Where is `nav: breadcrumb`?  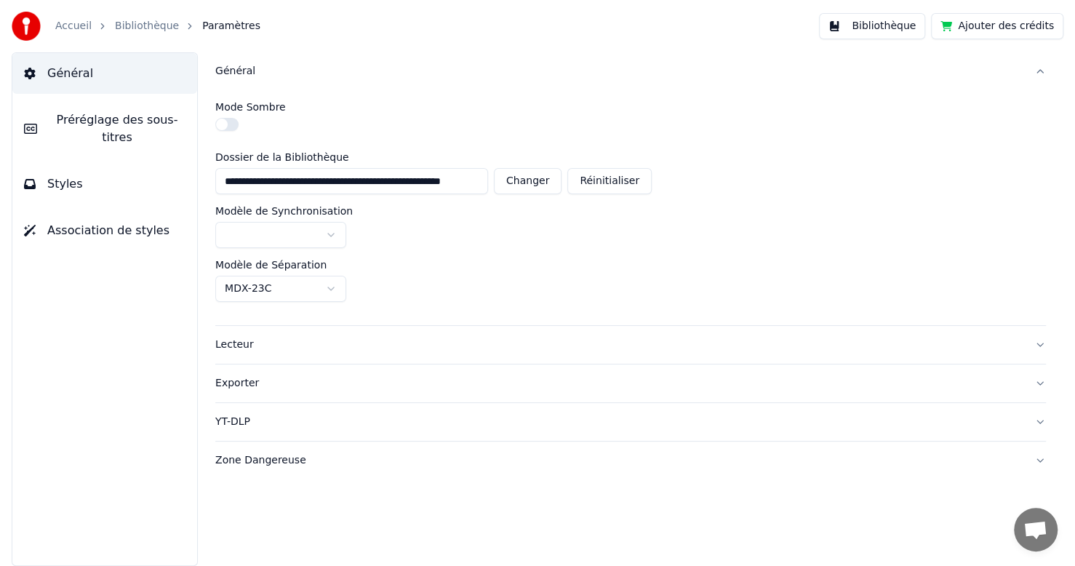 nav: breadcrumb is located at coordinates (158, 26).